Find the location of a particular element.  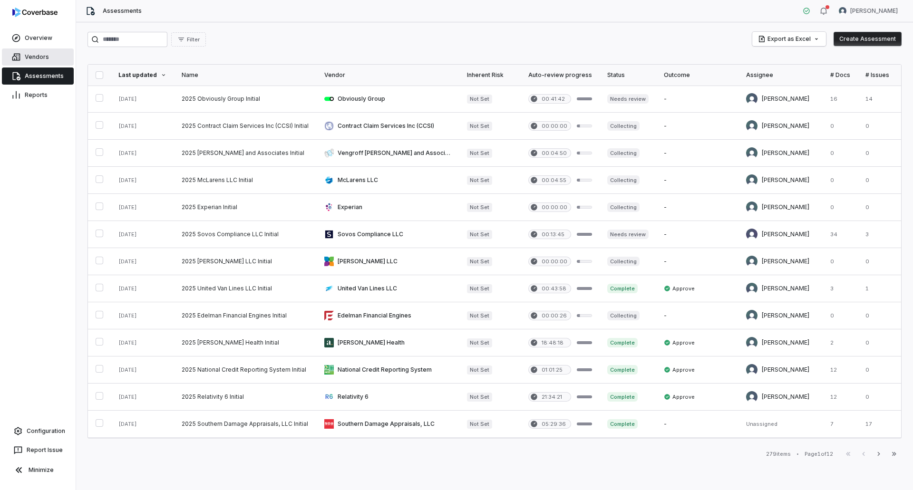

div: # Docs is located at coordinates (840, 75).